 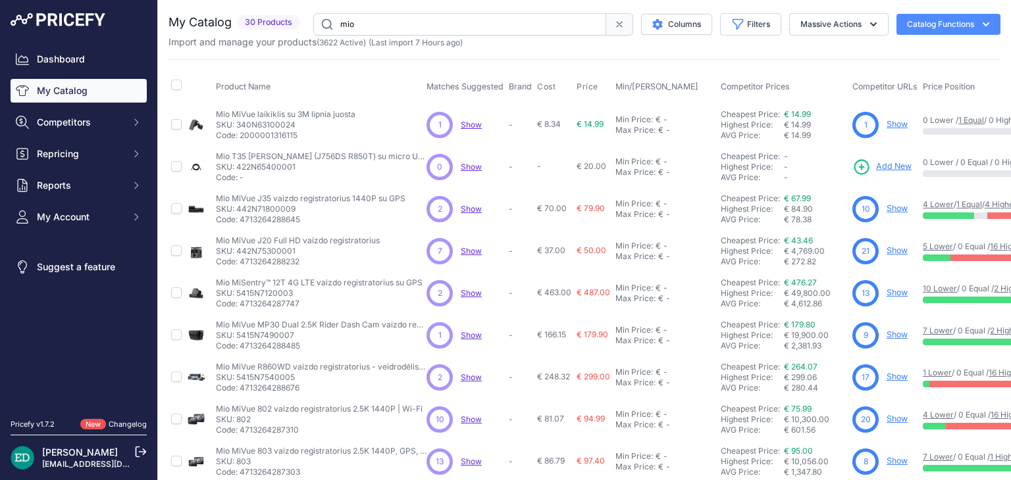 What do you see at coordinates (750, 24) in the screenshot?
I see `button: Filters` at bounding box center [750, 24].